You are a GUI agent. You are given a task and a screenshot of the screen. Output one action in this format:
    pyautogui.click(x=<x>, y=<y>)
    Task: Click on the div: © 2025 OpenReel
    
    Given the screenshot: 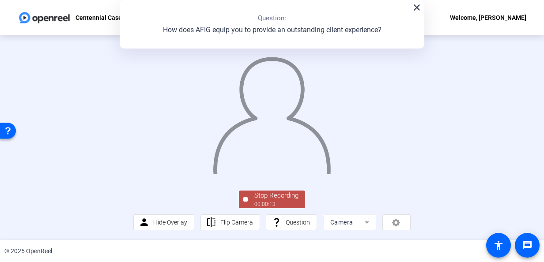 What is the action you would take?
    pyautogui.click(x=28, y=251)
    